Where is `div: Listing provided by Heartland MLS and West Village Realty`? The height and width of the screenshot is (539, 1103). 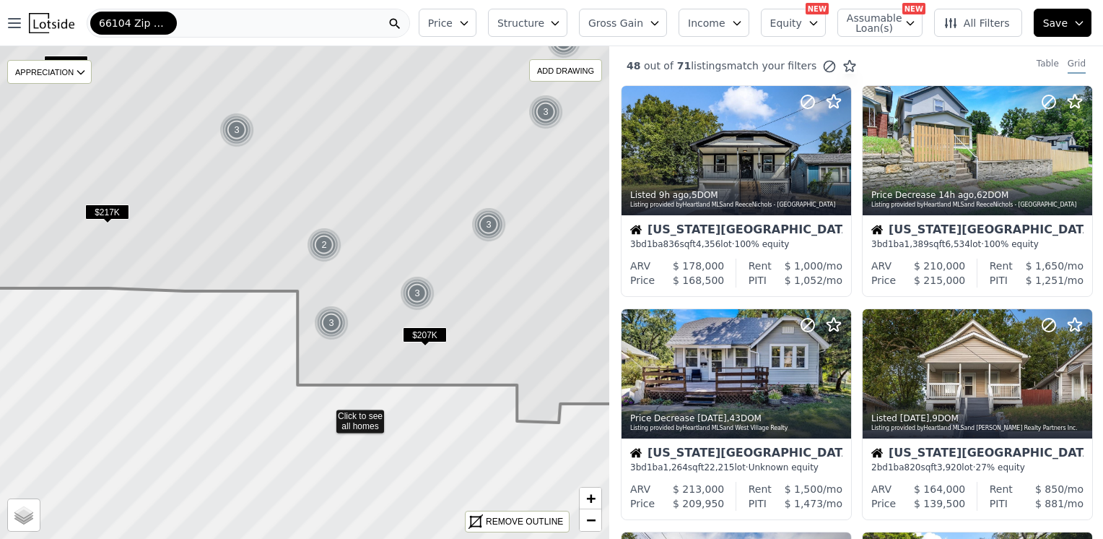 div: Listing provided by Heartland MLS and West Village Realty is located at coordinates (737, 428).